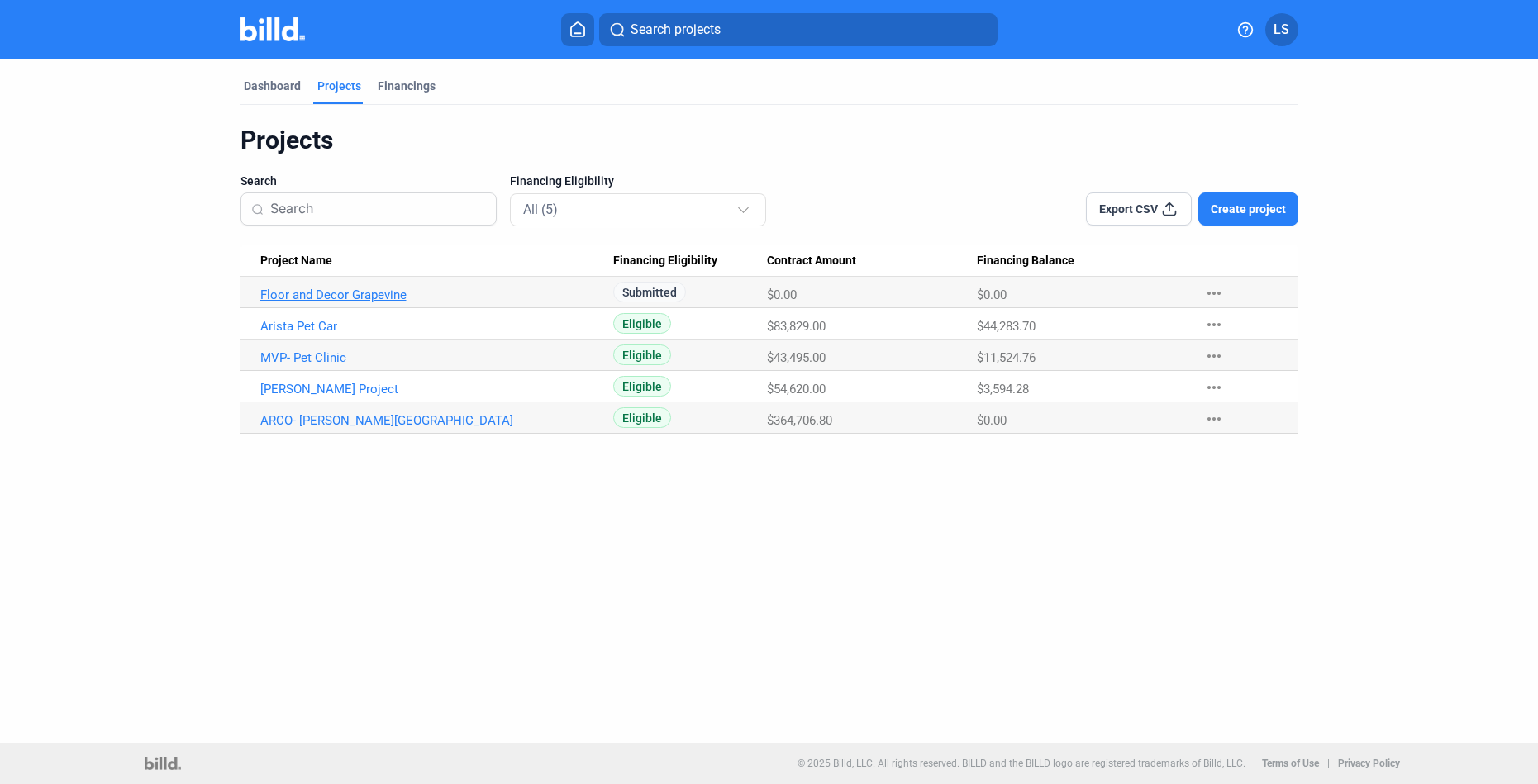 The image size is (1538, 784). I want to click on span: Contract Amount, so click(811, 261).